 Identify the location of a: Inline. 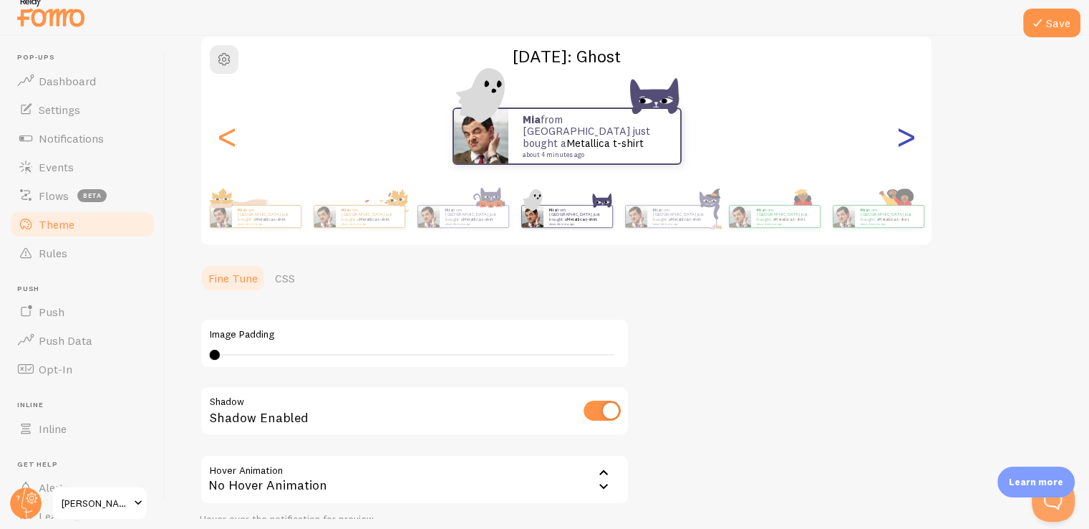
(82, 428).